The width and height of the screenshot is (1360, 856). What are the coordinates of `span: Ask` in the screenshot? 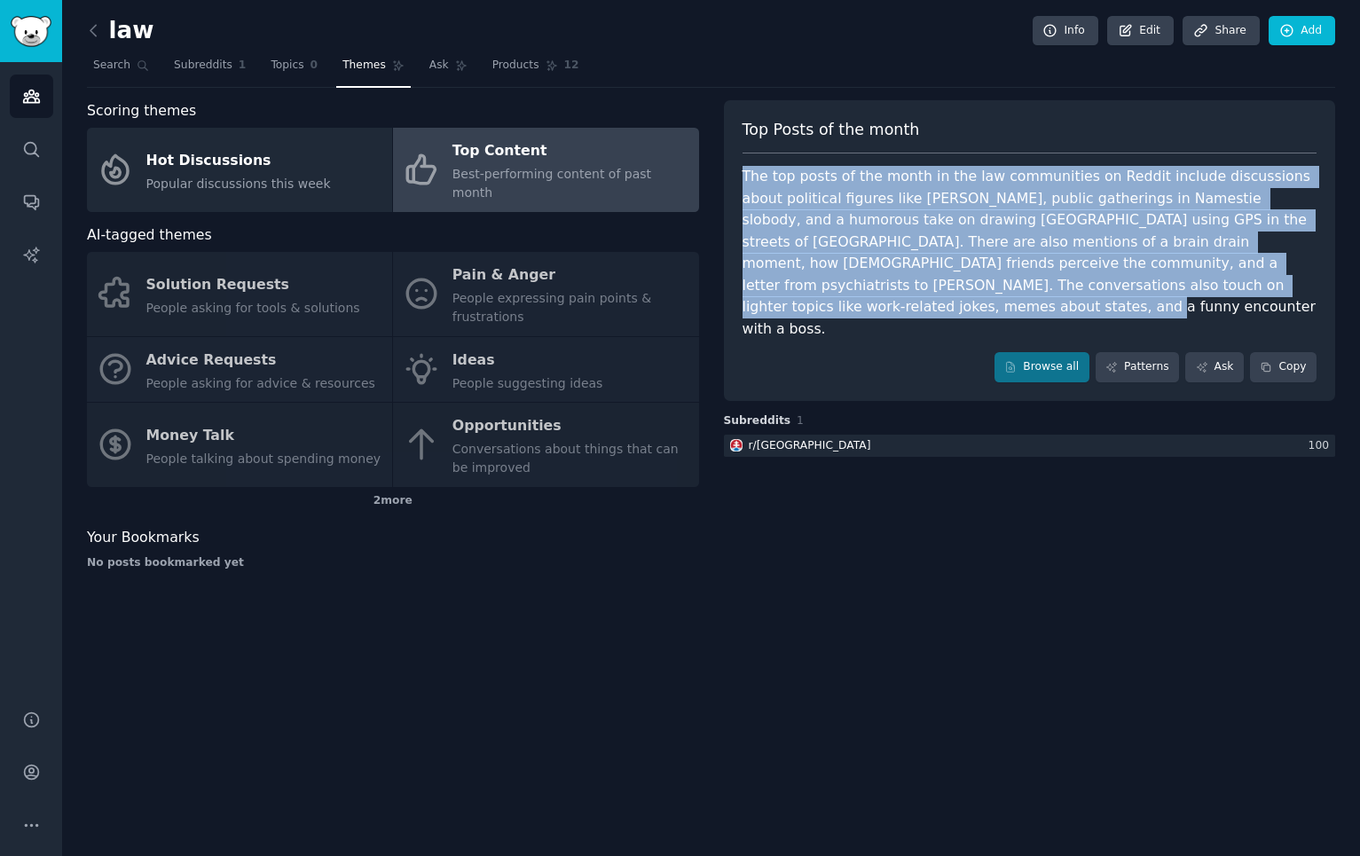 It's located at (439, 66).